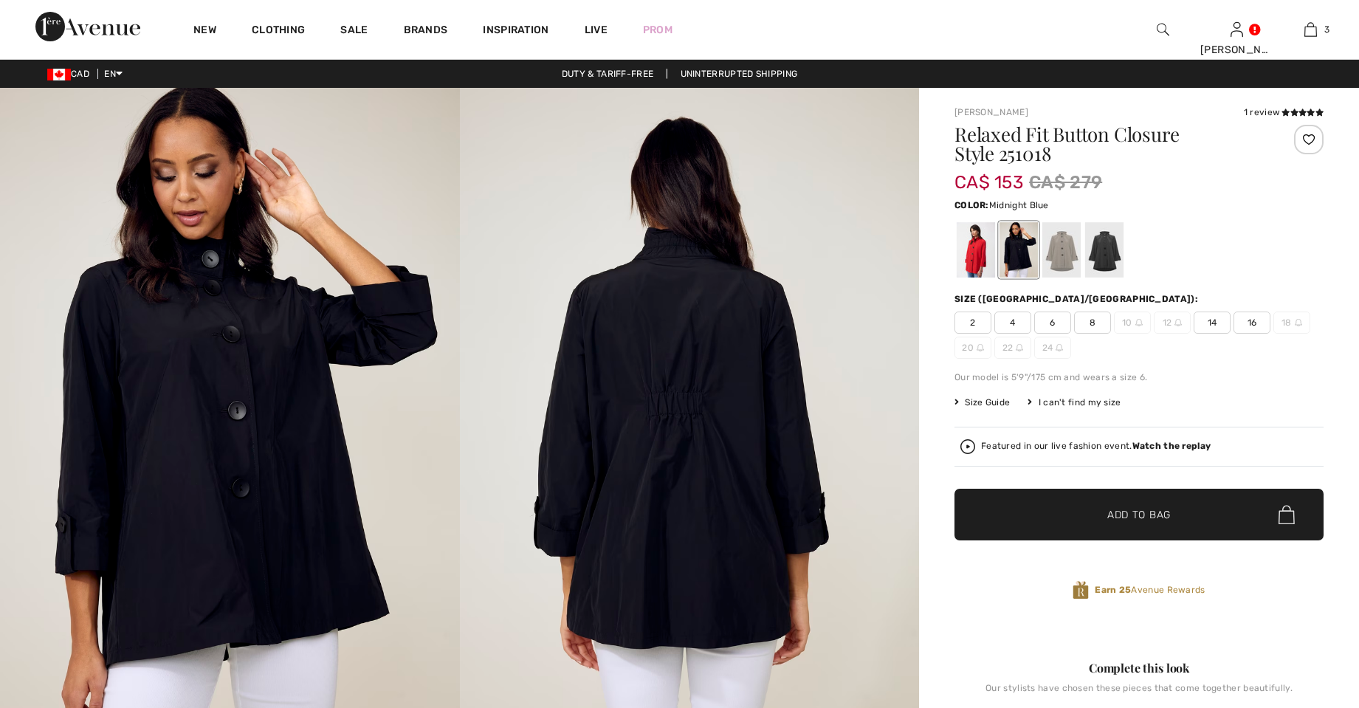  What do you see at coordinates (1287, 515) in the screenshot?
I see `img: Bag.svg` at bounding box center [1287, 515].